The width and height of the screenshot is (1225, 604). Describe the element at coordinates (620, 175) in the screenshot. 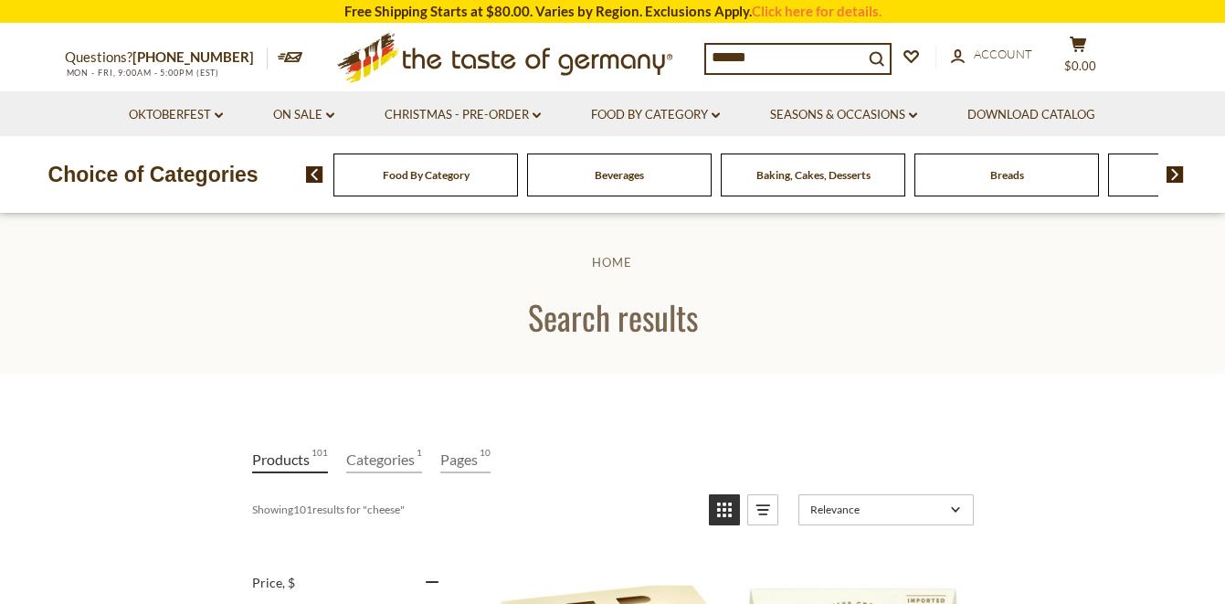

I see `span: Beverages` at that location.